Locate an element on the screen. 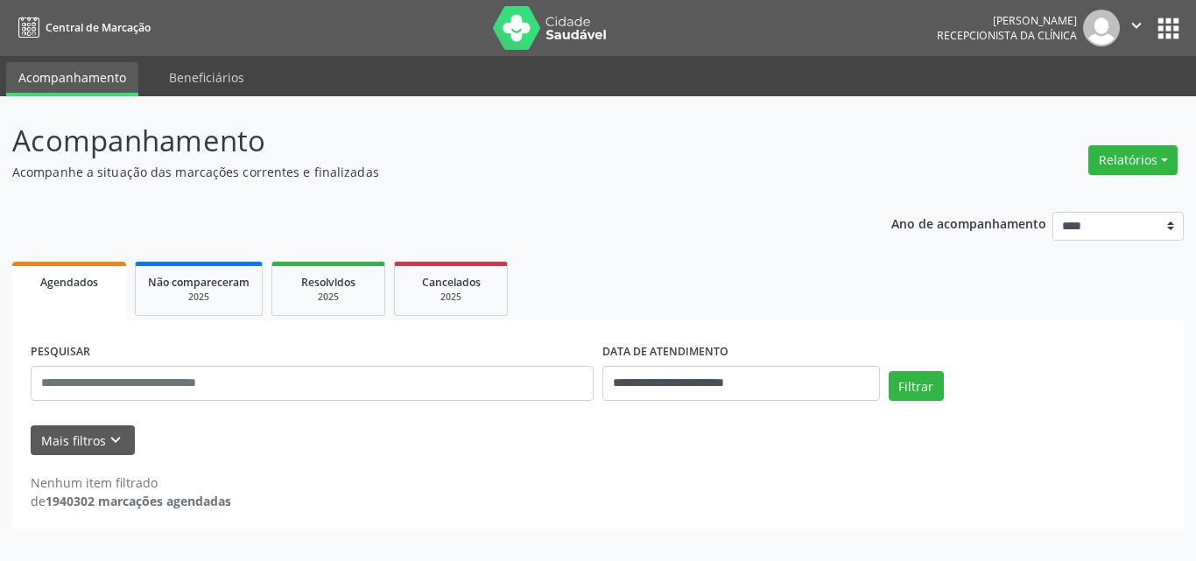 This screenshot has height=561, width=1196. i: keyboard_arrow_down is located at coordinates (116, 441).